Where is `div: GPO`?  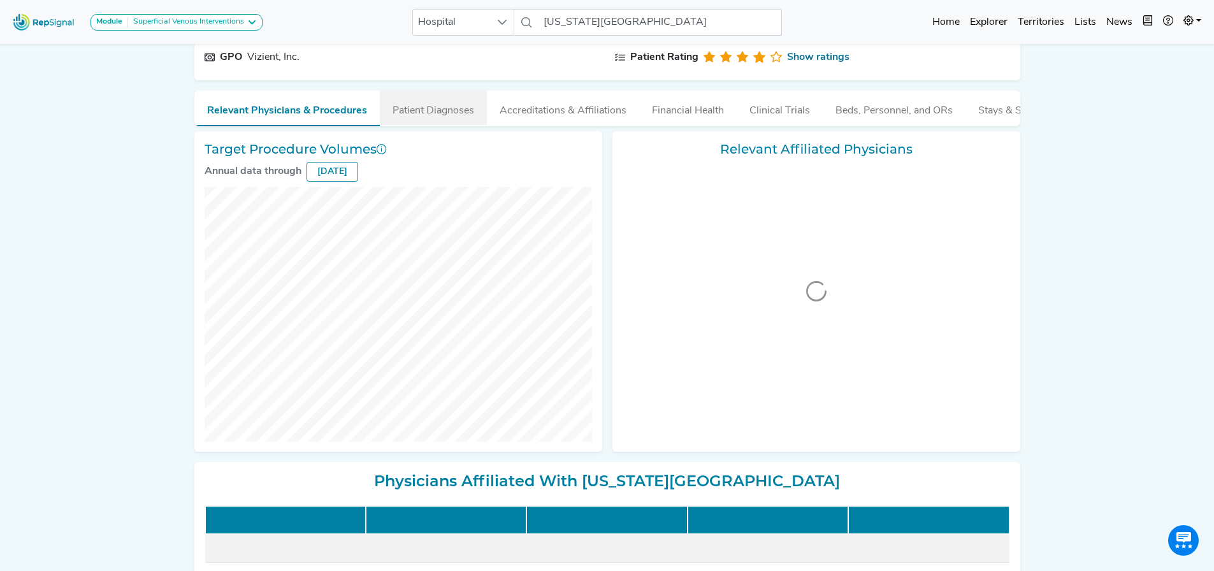 div: GPO is located at coordinates (231, 57).